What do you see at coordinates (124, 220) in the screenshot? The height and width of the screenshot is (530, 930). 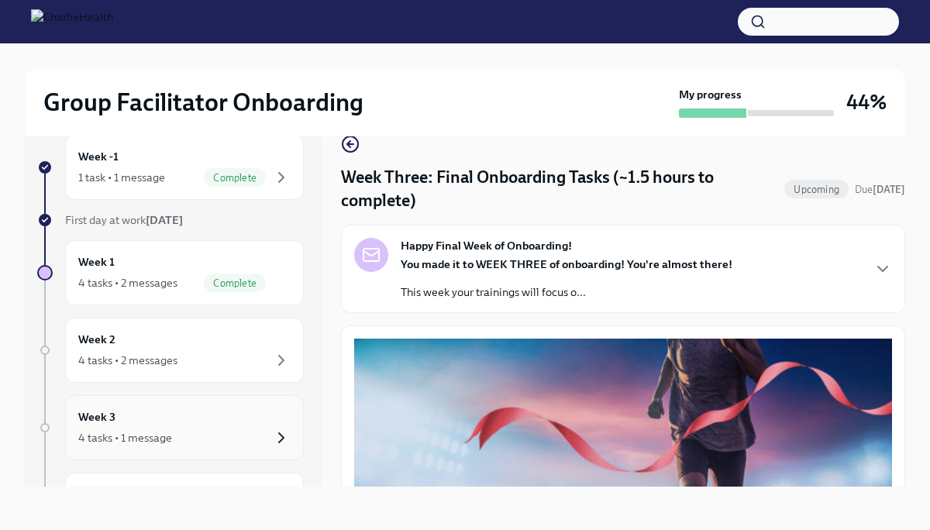 I see `span: First day at work` at bounding box center [124, 220].